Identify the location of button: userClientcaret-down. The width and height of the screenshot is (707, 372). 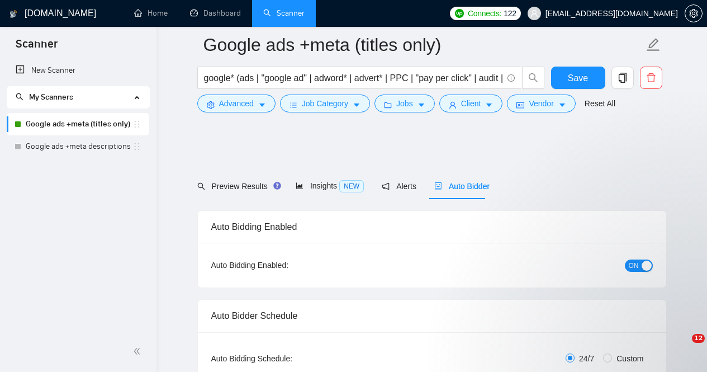
(471, 103).